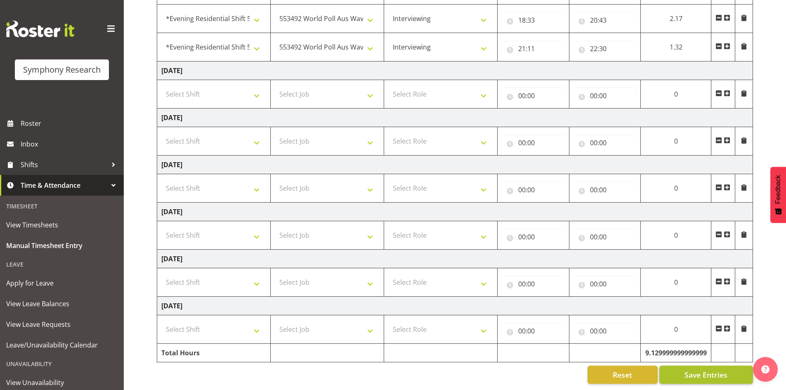 The height and width of the screenshot is (390, 786). What do you see at coordinates (62, 304) in the screenshot?
I see `span: View Leave Balances` at bounding box center [62, 304].